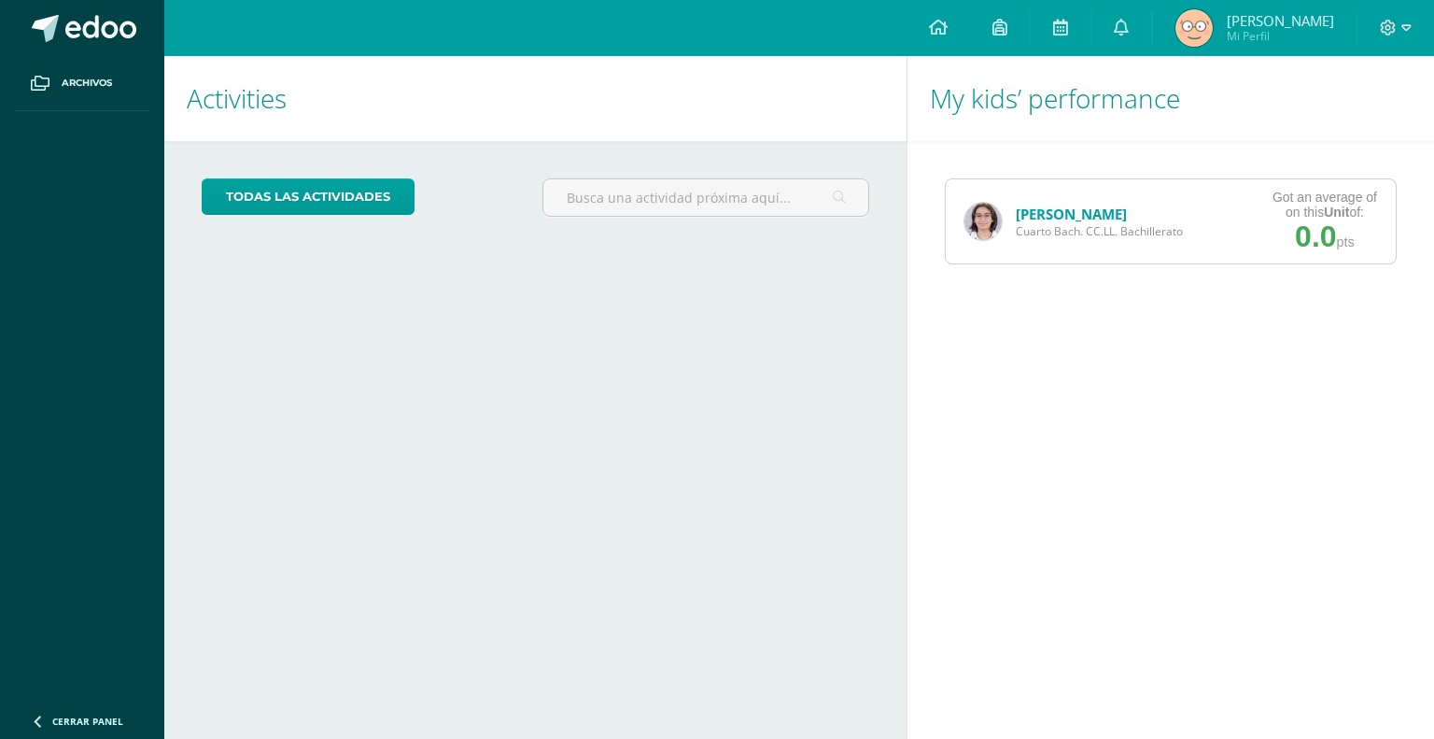 The width and height of the screenshot is (1434, 739). I want to click on span: 0.0, so click(1316, 236).